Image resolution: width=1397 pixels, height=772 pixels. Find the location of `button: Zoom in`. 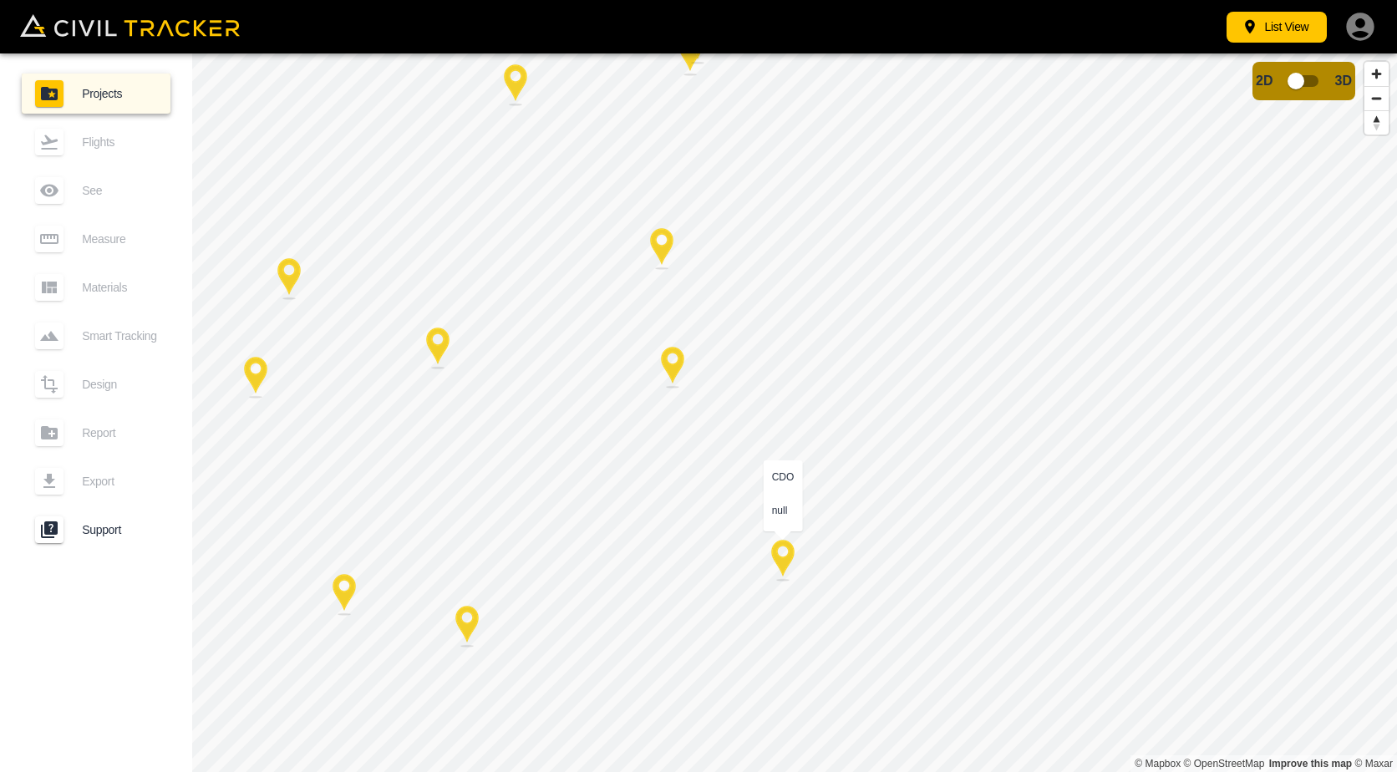

button: Zoom in is located at coordinates (1376, 74).